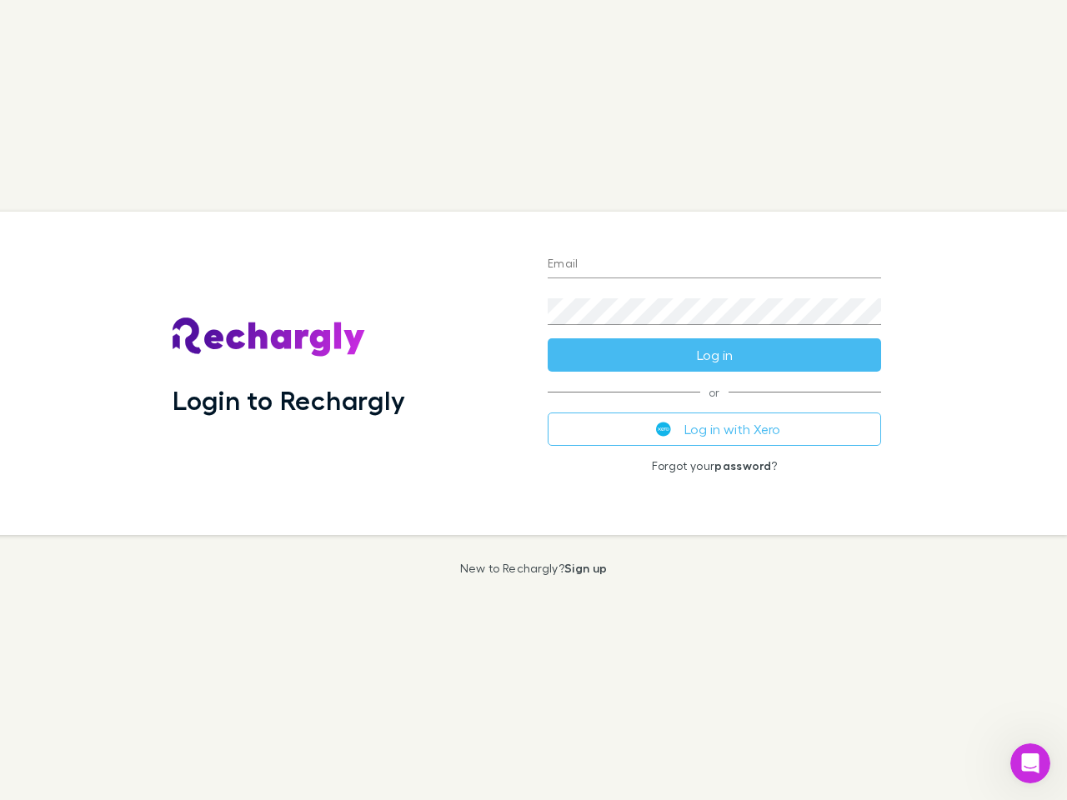 The height and width of the screenshot is (800, 1067). Describe the element at coordinates (742, 465) in the screenshot. I see `a: password` at that location.